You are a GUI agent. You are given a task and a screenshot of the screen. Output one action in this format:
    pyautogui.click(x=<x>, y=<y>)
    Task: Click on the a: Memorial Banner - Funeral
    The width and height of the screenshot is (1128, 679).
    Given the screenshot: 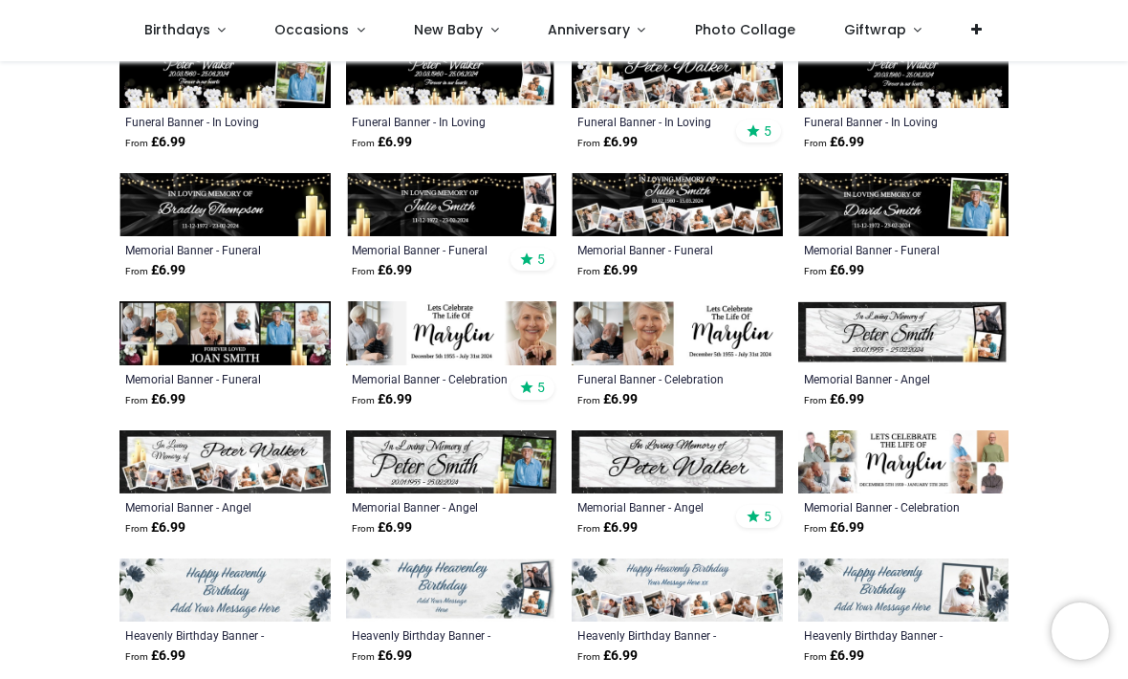 What is the action you would take?
    pyautogui.click(x=205, y=379)
    